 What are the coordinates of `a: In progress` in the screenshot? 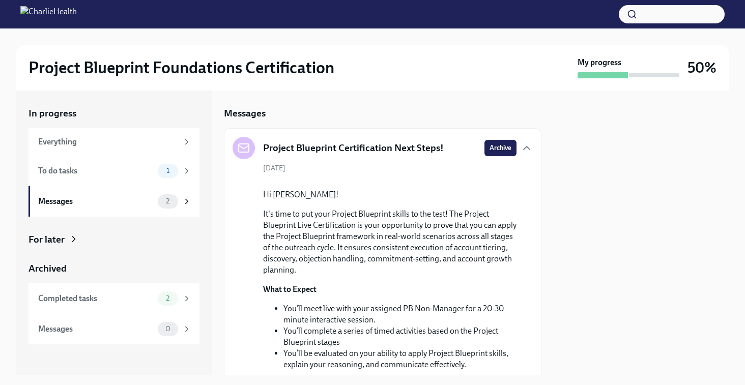 It's located at (114, 114).